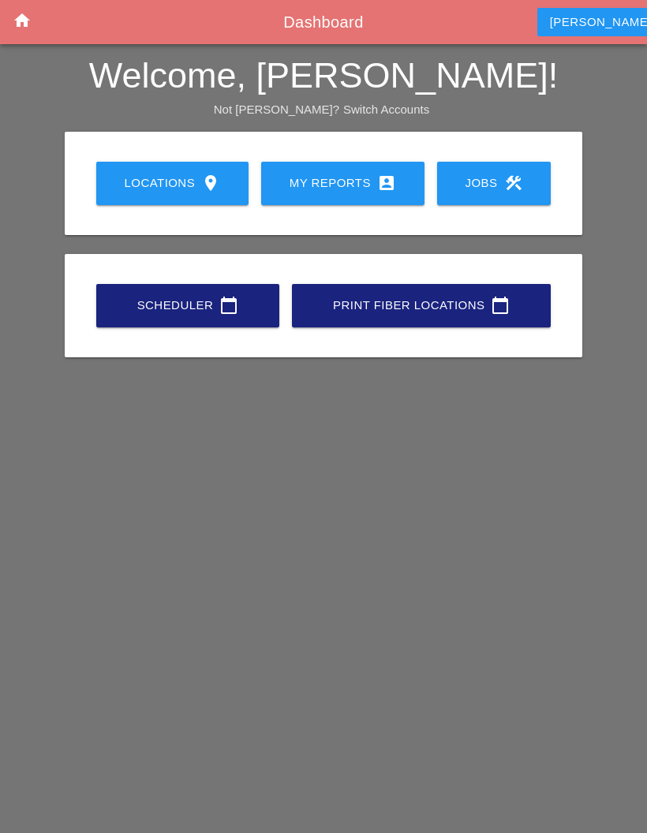 The height and width of the screenshot is (833, 647). Describe the element at coordinates (494, 183) in the screenshot. I see `a: Jobs` at that location.